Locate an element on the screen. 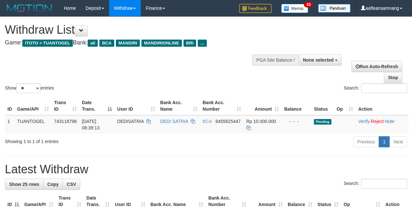  span: MANDIRI is located at coordinates (128, 43).